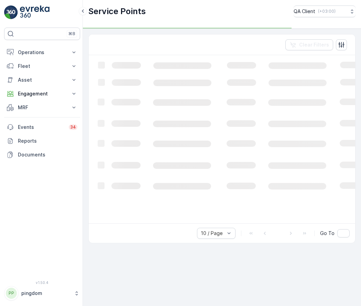 The image size is (361, 306). I want to click on button: Operations, so click(42, 52).